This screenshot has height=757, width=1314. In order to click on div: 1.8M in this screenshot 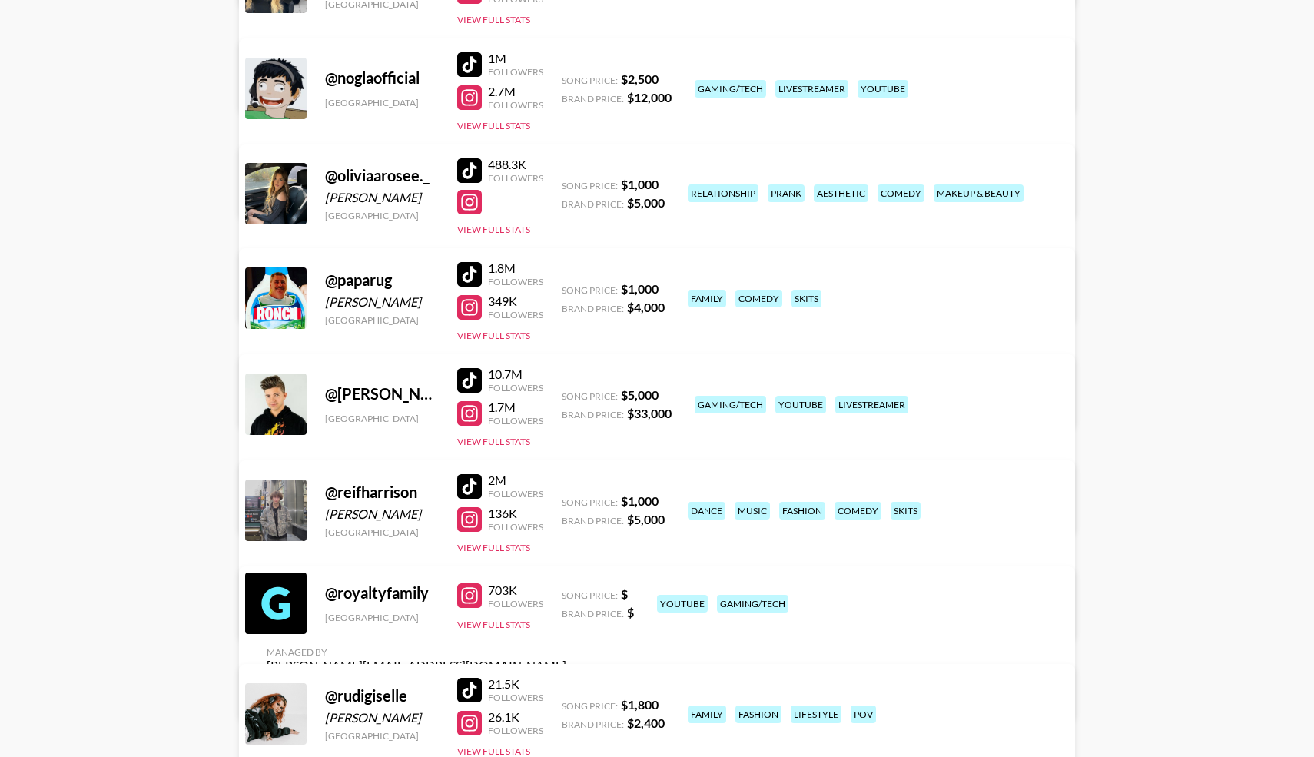, I will do `click(516, 268)`.